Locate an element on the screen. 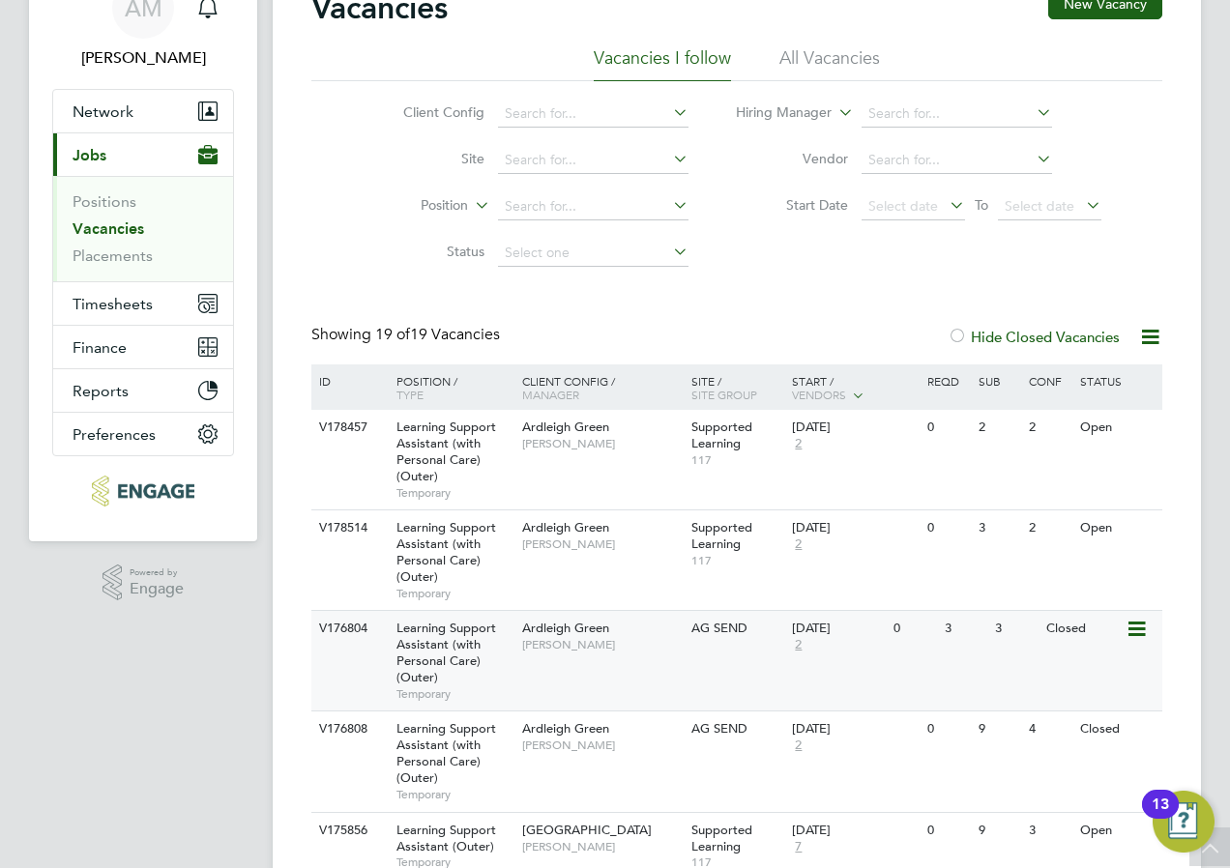 Image resolution: width=1230 pixels, height=868 pixels. div: ID is located at coordinates (348, 381).